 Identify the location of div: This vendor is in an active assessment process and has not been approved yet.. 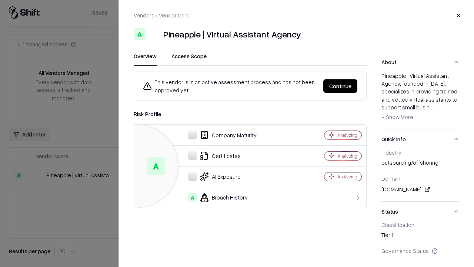
(230, 86).